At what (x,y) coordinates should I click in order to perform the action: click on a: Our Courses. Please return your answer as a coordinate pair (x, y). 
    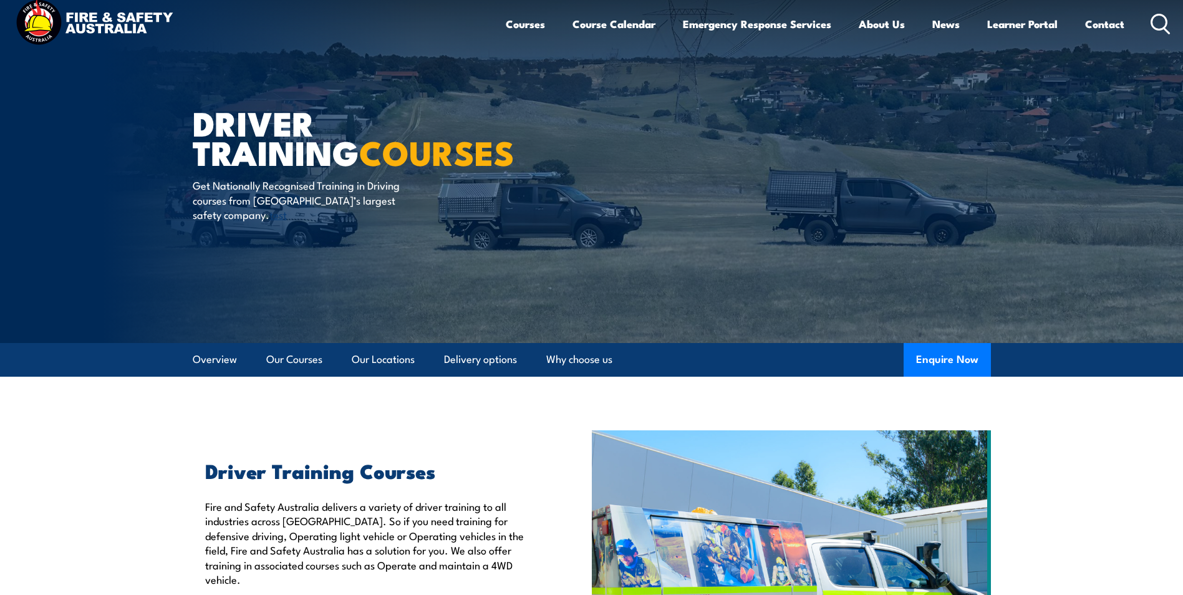
    Looking at the image, I should click on (294, 359).